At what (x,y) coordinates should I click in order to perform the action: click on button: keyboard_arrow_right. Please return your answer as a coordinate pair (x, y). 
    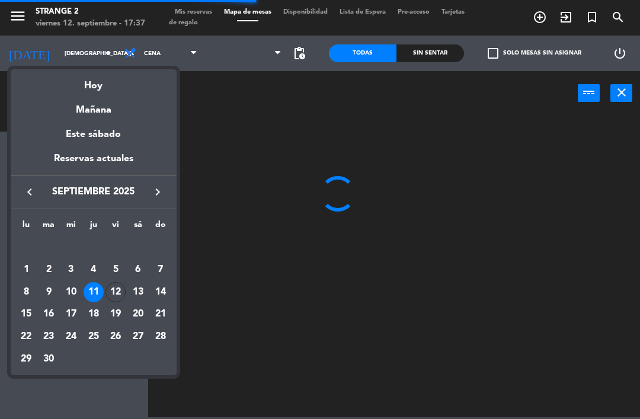
    Looking at the image, I should click on (158, 192).